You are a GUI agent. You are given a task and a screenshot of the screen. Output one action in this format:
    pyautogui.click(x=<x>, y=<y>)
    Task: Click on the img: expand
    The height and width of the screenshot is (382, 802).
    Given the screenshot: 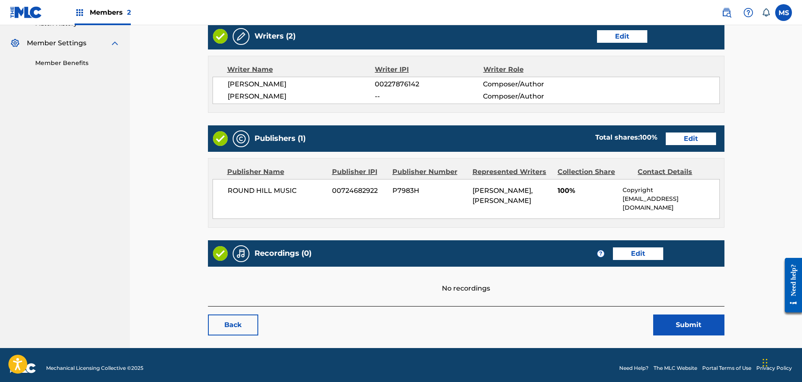 What is the action you would take?
    pyautogui.click(x=115, y=43)
    